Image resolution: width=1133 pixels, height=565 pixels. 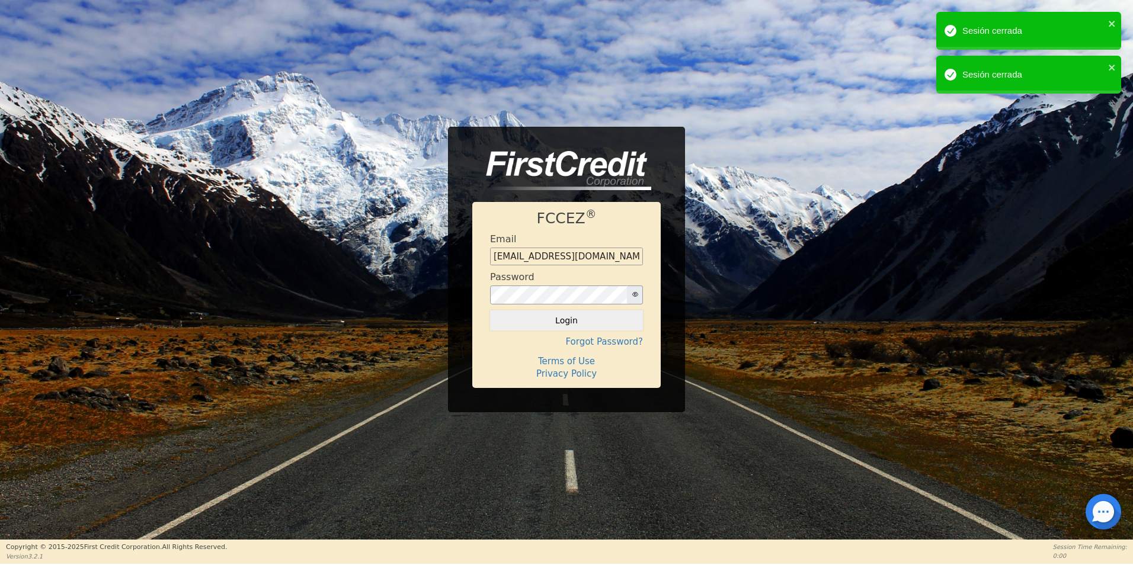 I want to click on input: Enter email, so click(x=566, y=256).